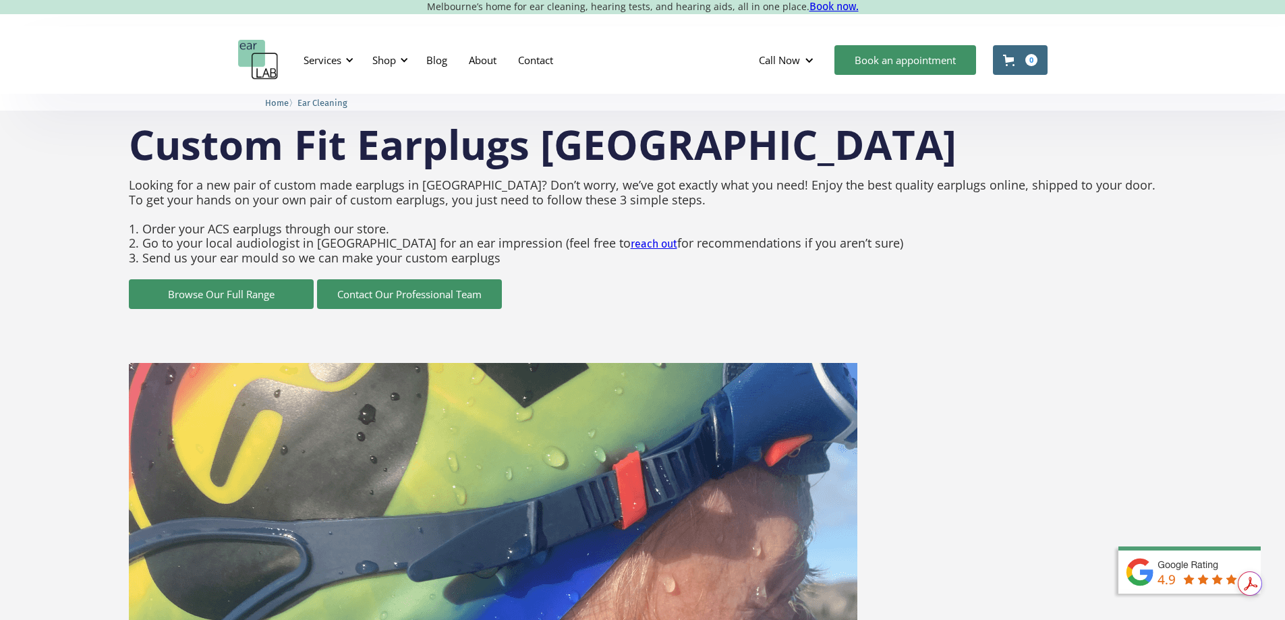  What do you see at coordinates (905, 60) in the screenshot?
I see `a: Book an appointment` at bounding box center [905, 60].